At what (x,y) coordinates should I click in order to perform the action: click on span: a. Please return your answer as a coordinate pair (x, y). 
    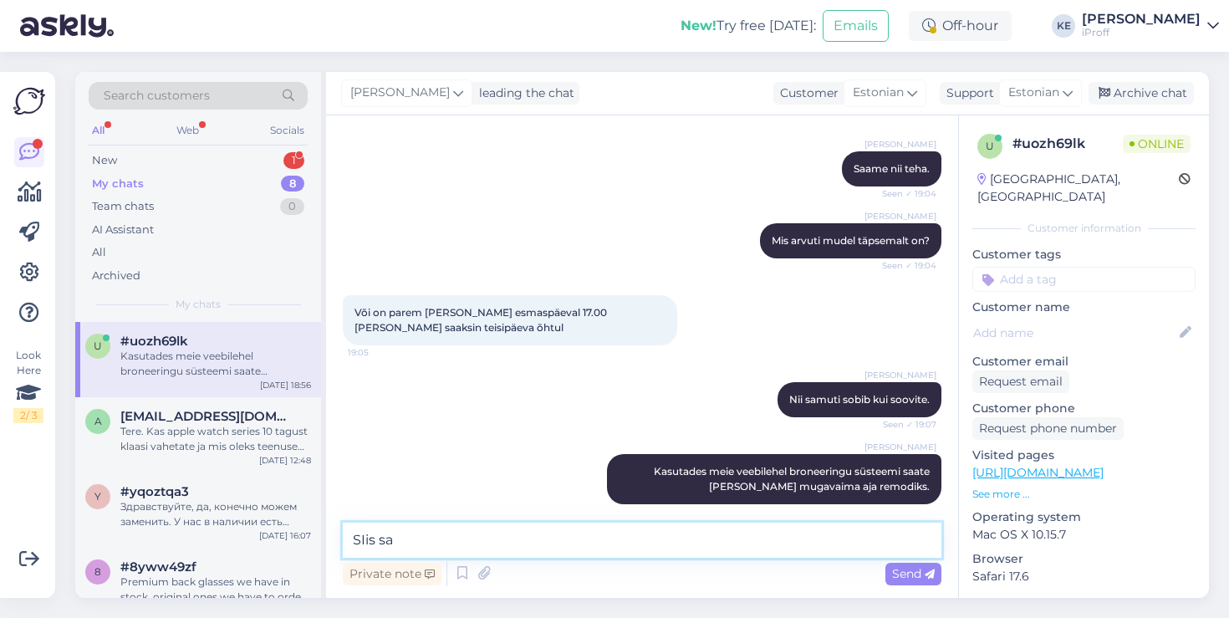
    Looking at the image, I should click on (98, 421).